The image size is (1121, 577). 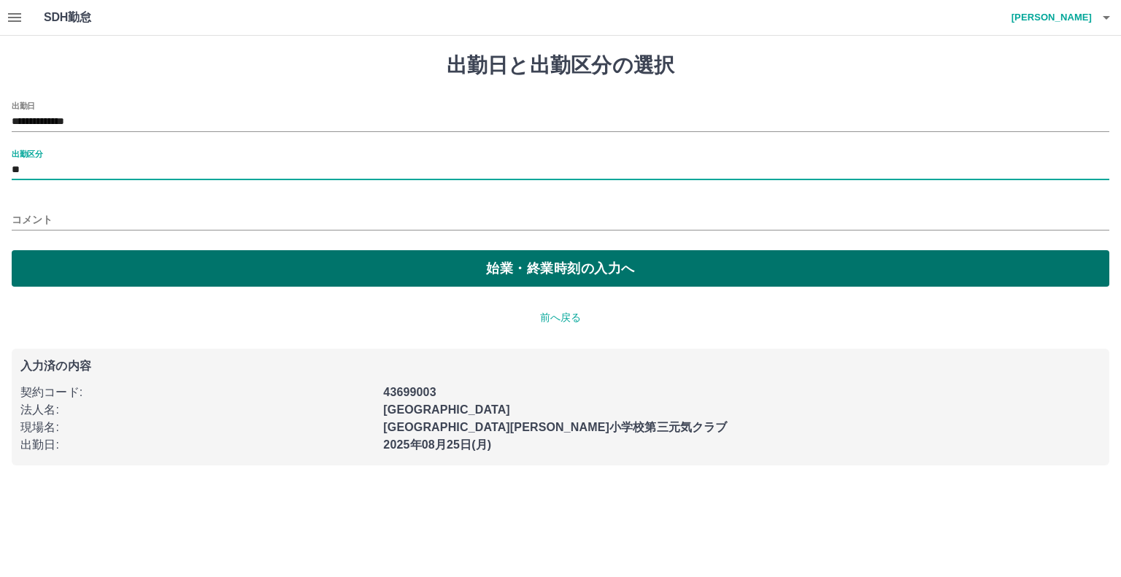 I want to click on button: 始業・終業時刻の入力へ, so click(x=561, y=269).